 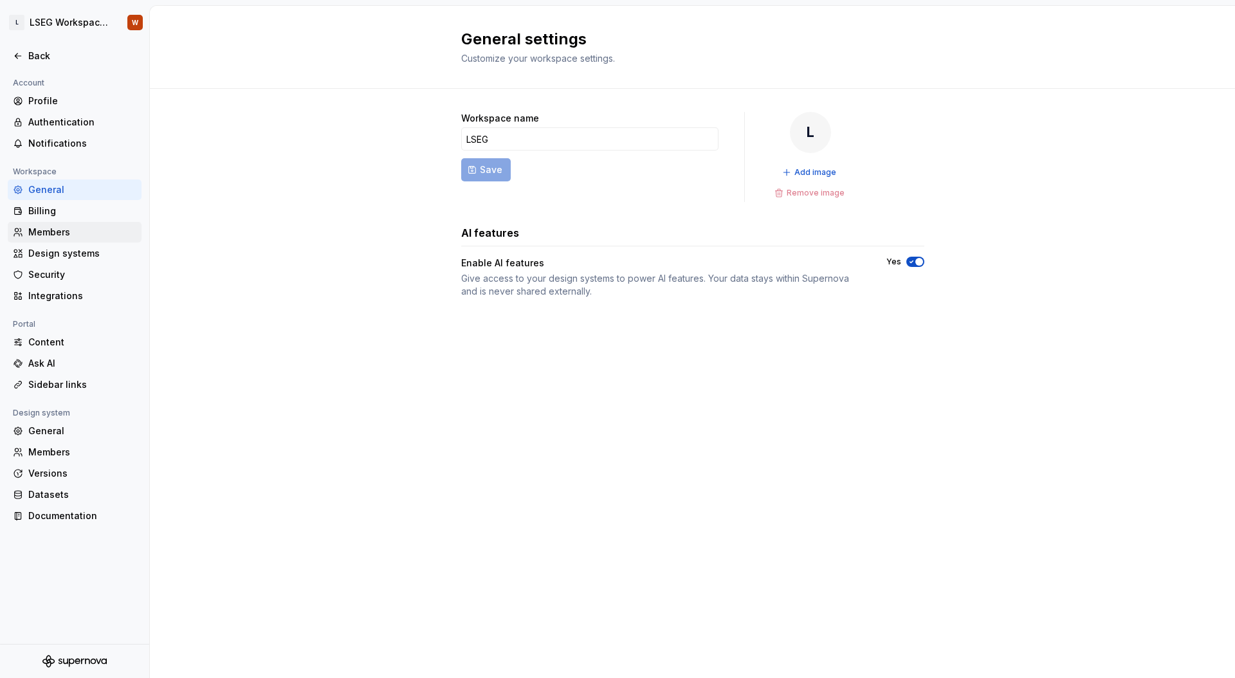 I want to click on label: Workspace name, so click(x=500, y=118).